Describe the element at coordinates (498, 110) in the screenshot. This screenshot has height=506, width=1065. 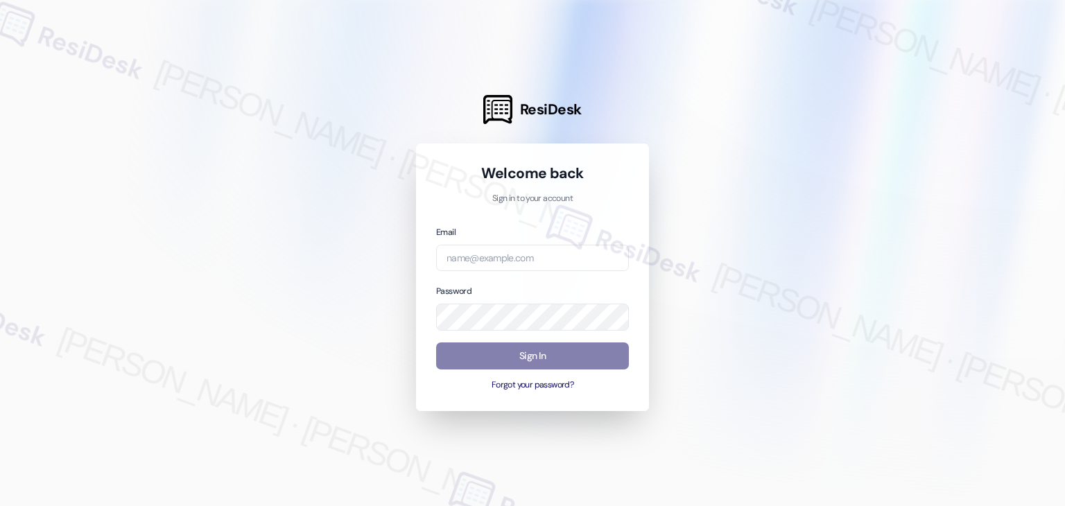
I see `img: ResiDesk Logo` at that location.